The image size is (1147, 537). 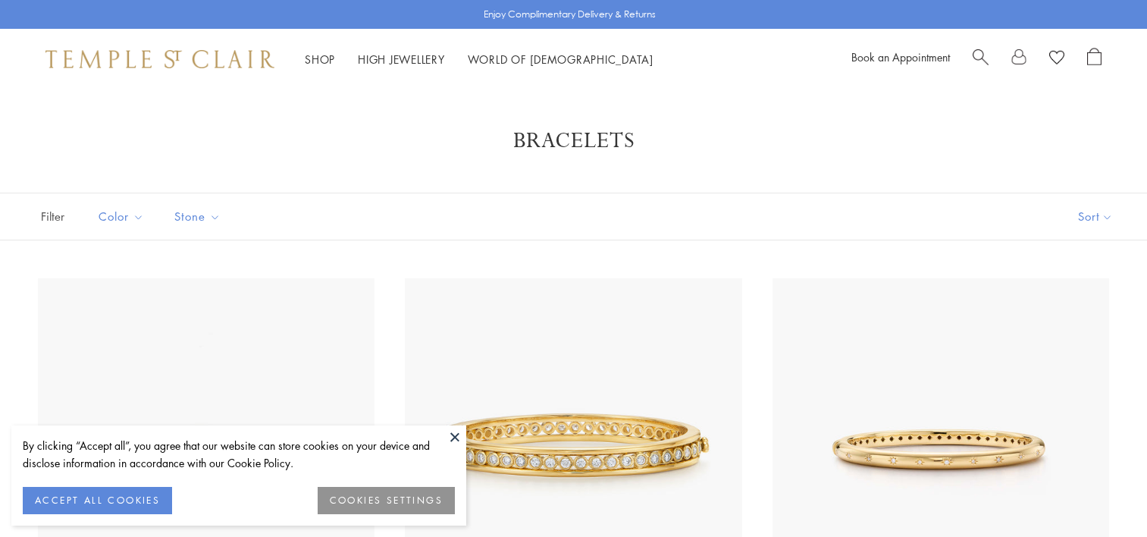 I want to click on nav: Main navigation, so click(x=479, y=59).